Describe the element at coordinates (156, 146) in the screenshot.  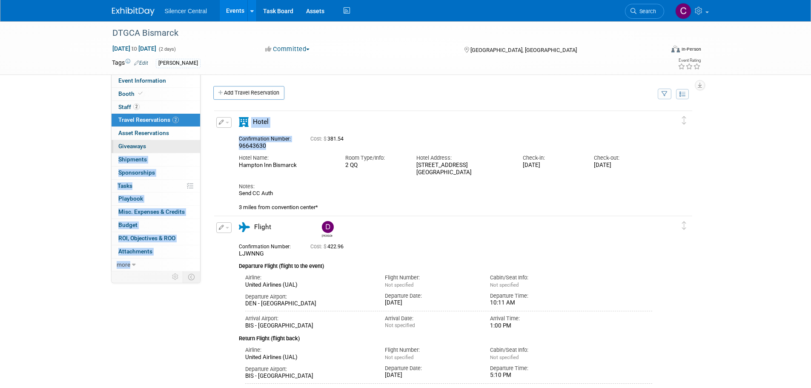
I see `a: Giveaways` at that location.